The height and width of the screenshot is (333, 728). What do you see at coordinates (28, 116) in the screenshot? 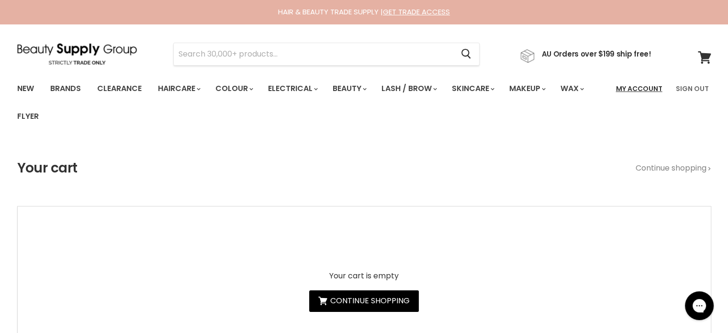
I see `a: Flyer` at bounding box center [28, 116].